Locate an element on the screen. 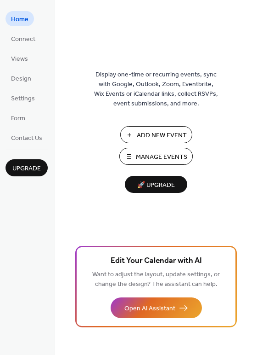 The image size is (257, 355). span: Edit Your Calendar with AI is located at coordinates (156, 261).